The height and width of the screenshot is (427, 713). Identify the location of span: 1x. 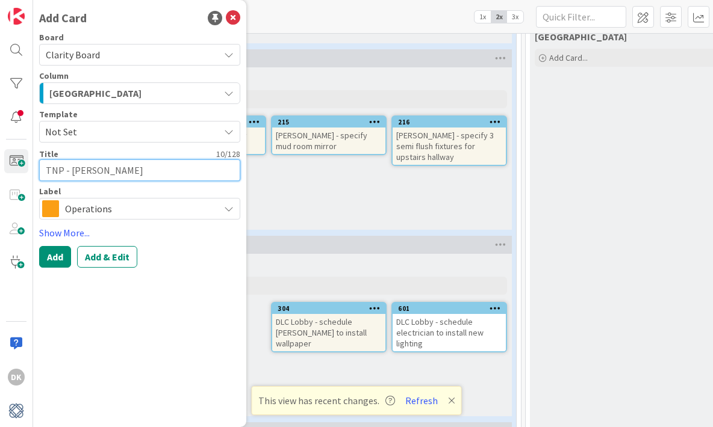
(482, 17).